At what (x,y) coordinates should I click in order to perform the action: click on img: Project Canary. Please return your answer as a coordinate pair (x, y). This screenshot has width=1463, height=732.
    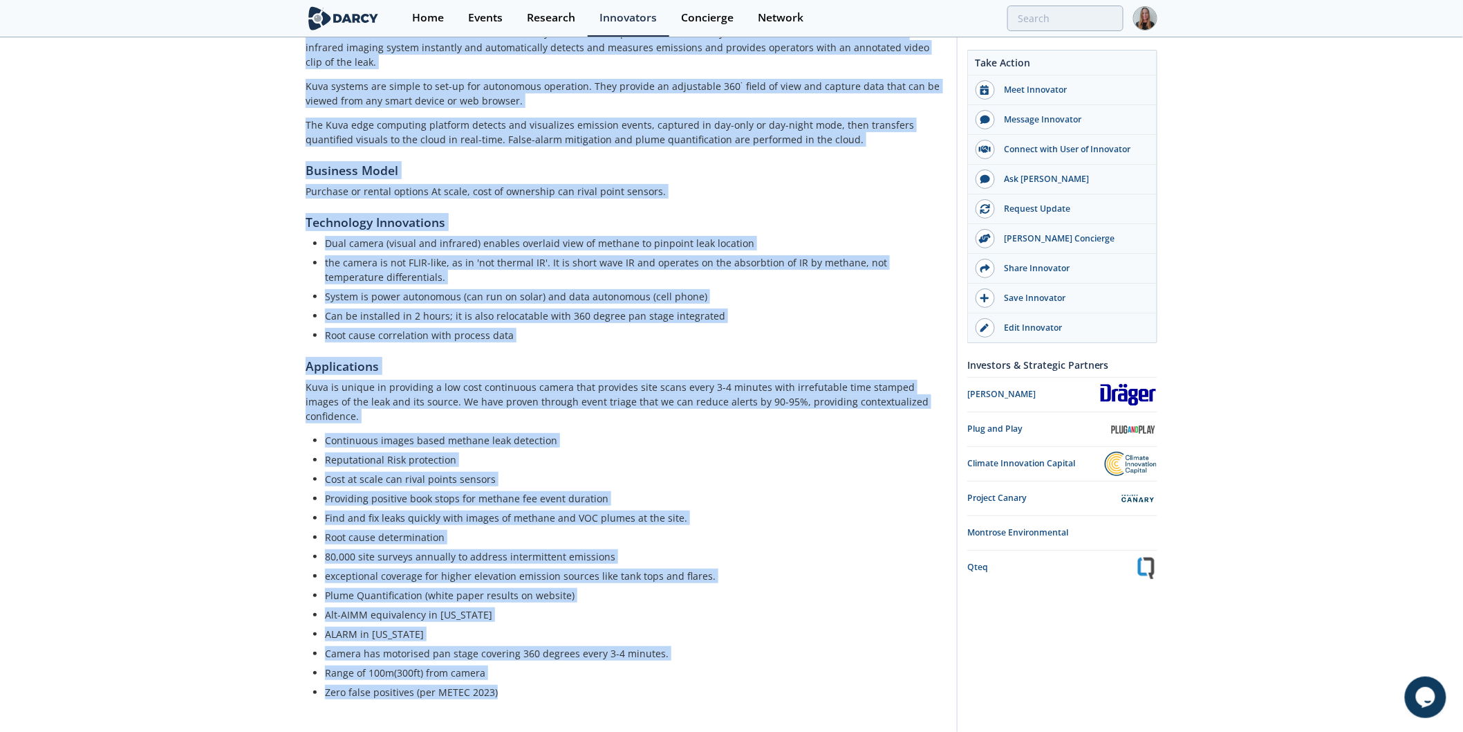
    Looking at the image, I should click on (1138, 498).